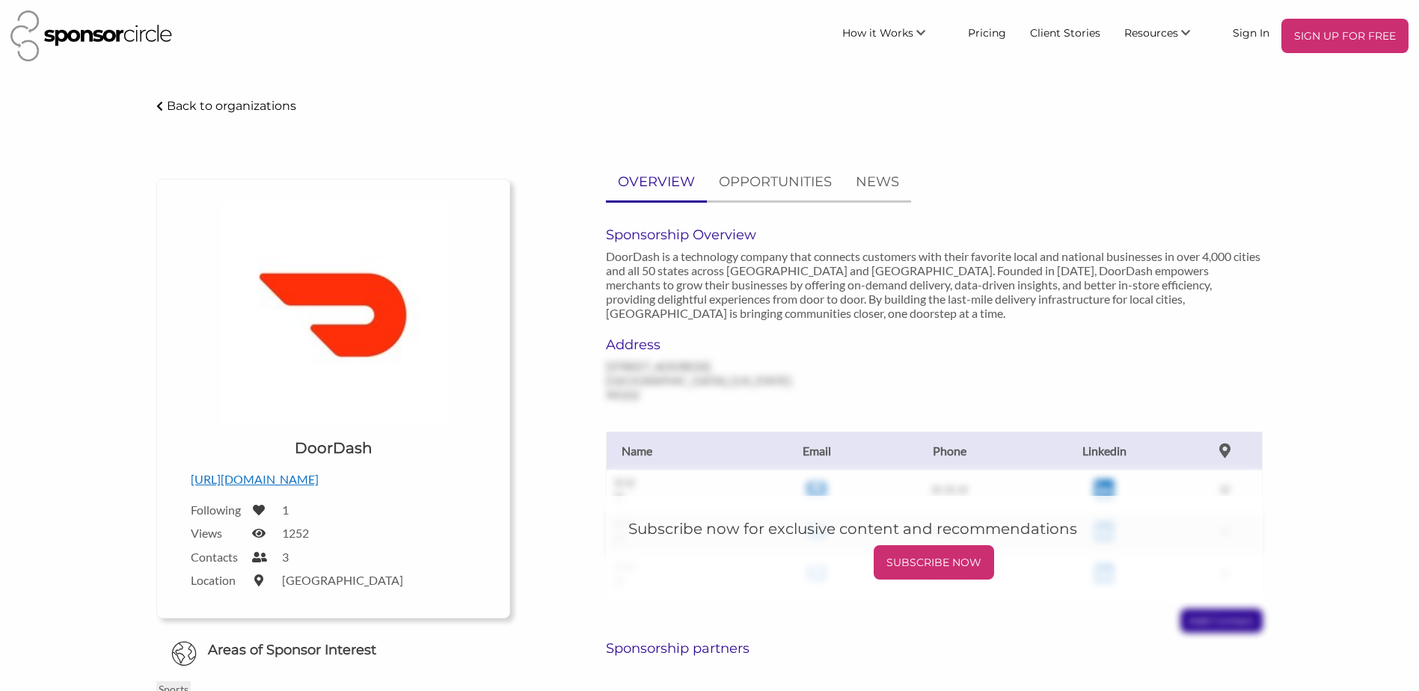 The height and width of the screenshot is (691, 1419). I want to click on img: DoorDash Logo, so click(334, 314).